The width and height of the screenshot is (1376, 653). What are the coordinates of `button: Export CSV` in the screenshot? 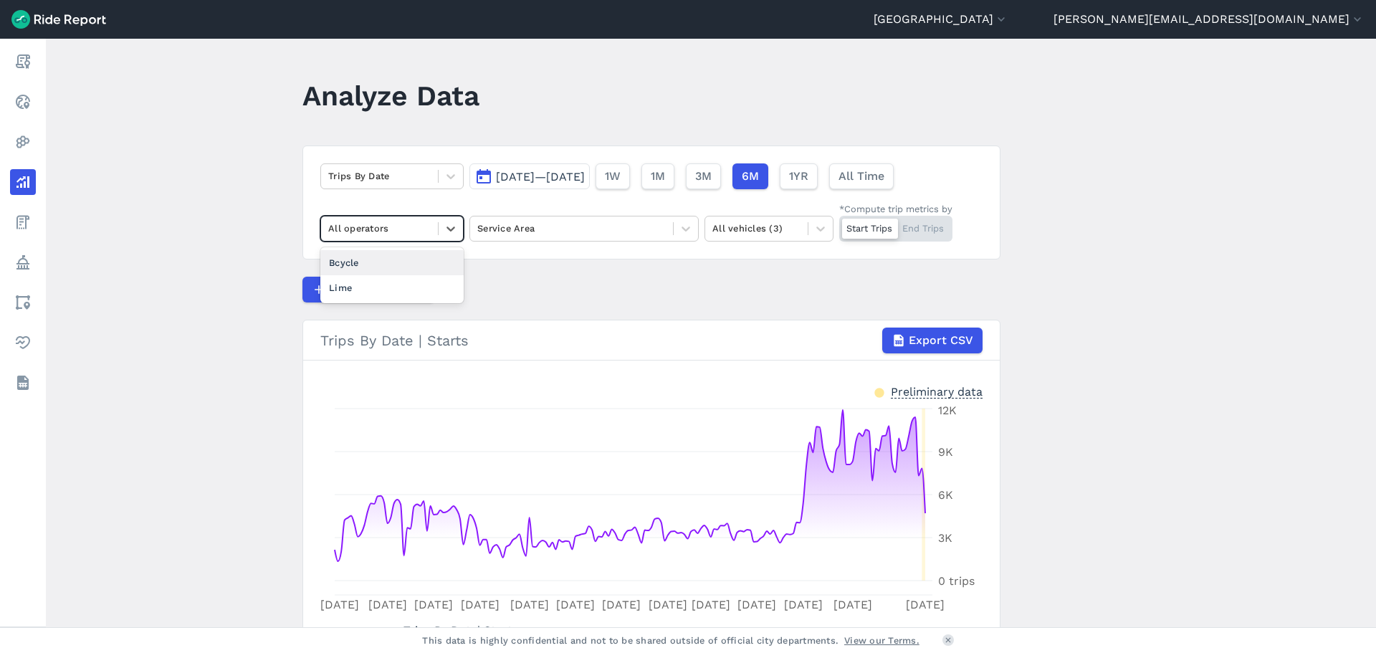 It's located at (932, 340).